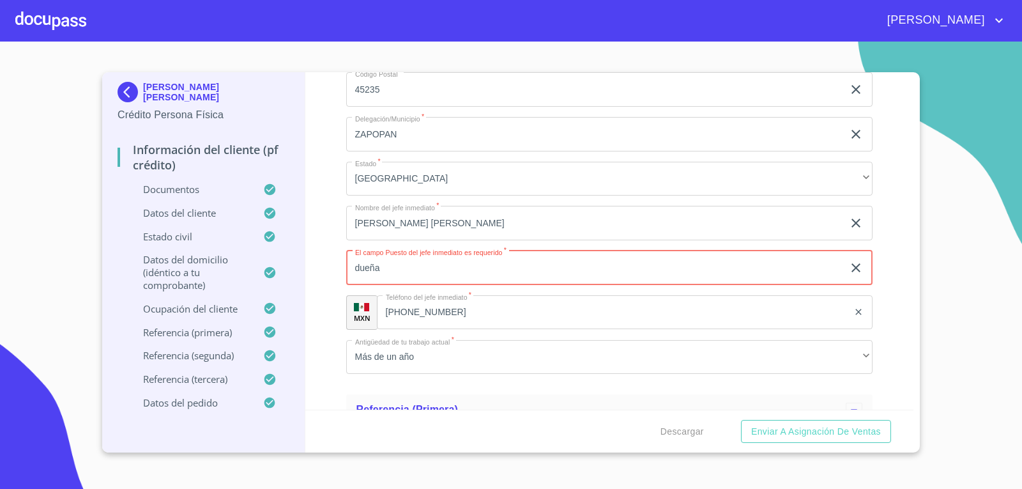 The image size is (1022, 489). Describe the element at coordinates (816, 431) in the screenshot. I see `button: Enviar a Asignación de Ventas` at that location.